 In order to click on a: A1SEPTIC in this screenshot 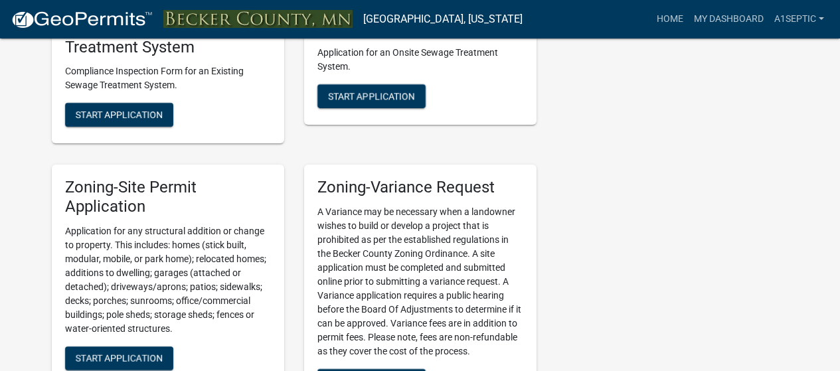, I will do `click(798, 19)`.